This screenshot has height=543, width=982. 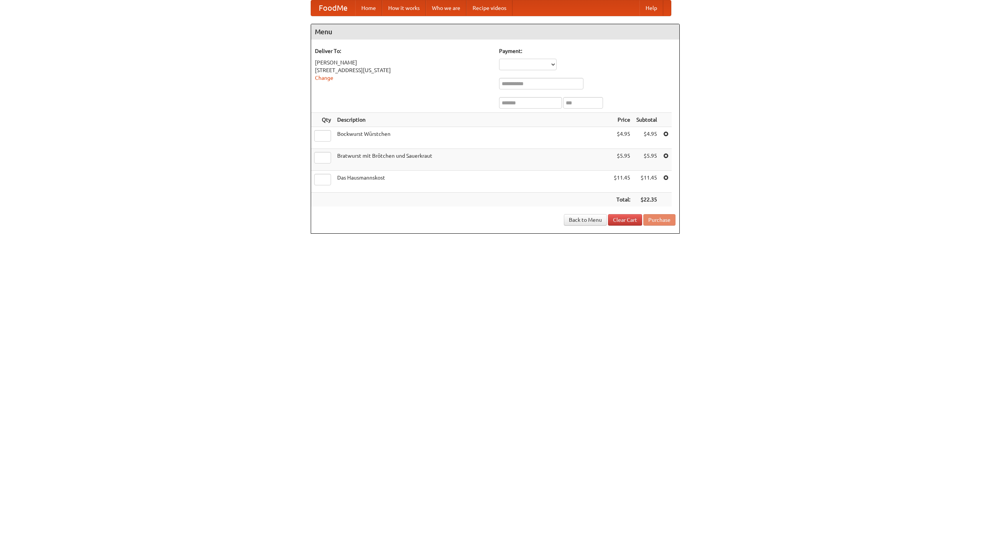 I want to click on td: Das Hausmannskost, so click(x=472, y=181).